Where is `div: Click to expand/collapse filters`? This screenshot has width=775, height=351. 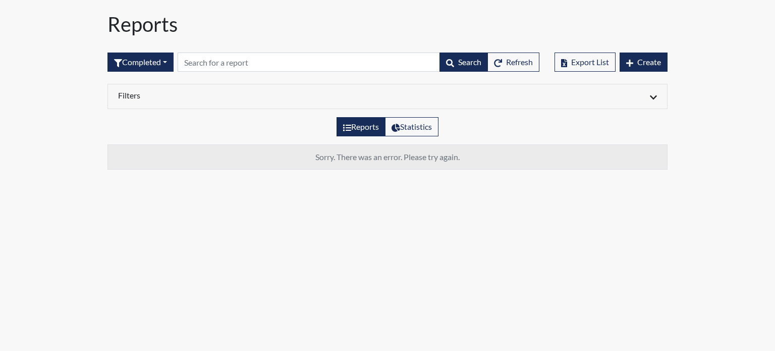 div: Click to expand/collapse filters is located at coordinates (387, 96).